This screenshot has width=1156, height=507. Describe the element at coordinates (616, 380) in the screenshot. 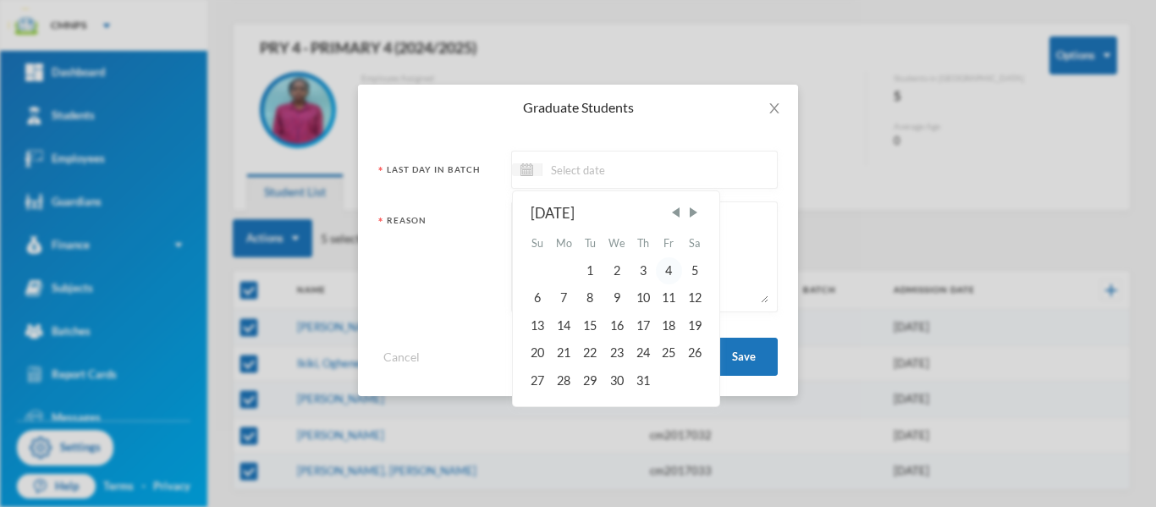

I see `div: Wed Jul 30 2025` at that location.